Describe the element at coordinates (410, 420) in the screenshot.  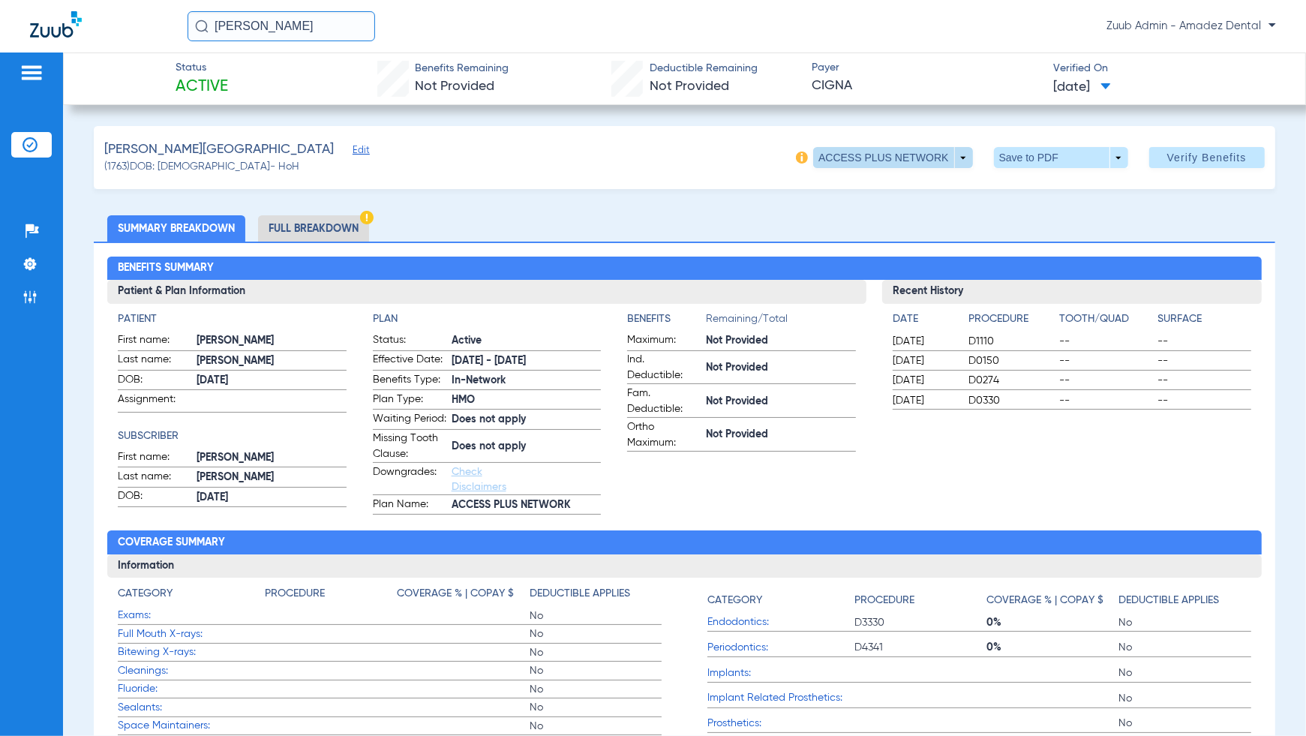
I see `span: Waiting Period:` at that location.